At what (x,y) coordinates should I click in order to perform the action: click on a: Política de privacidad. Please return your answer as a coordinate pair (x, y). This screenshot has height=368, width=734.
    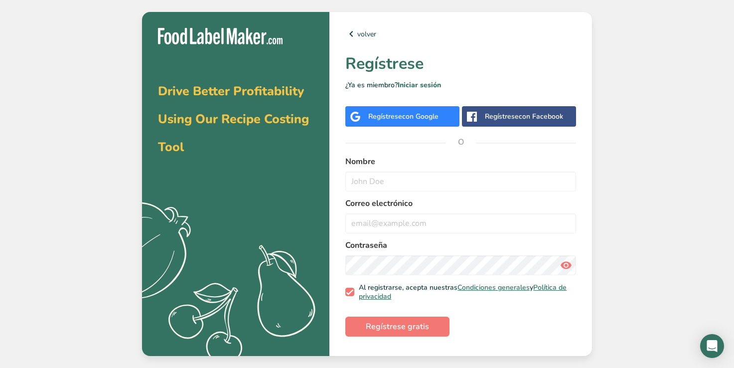
    Looking at the image, I should click on (462, 291).